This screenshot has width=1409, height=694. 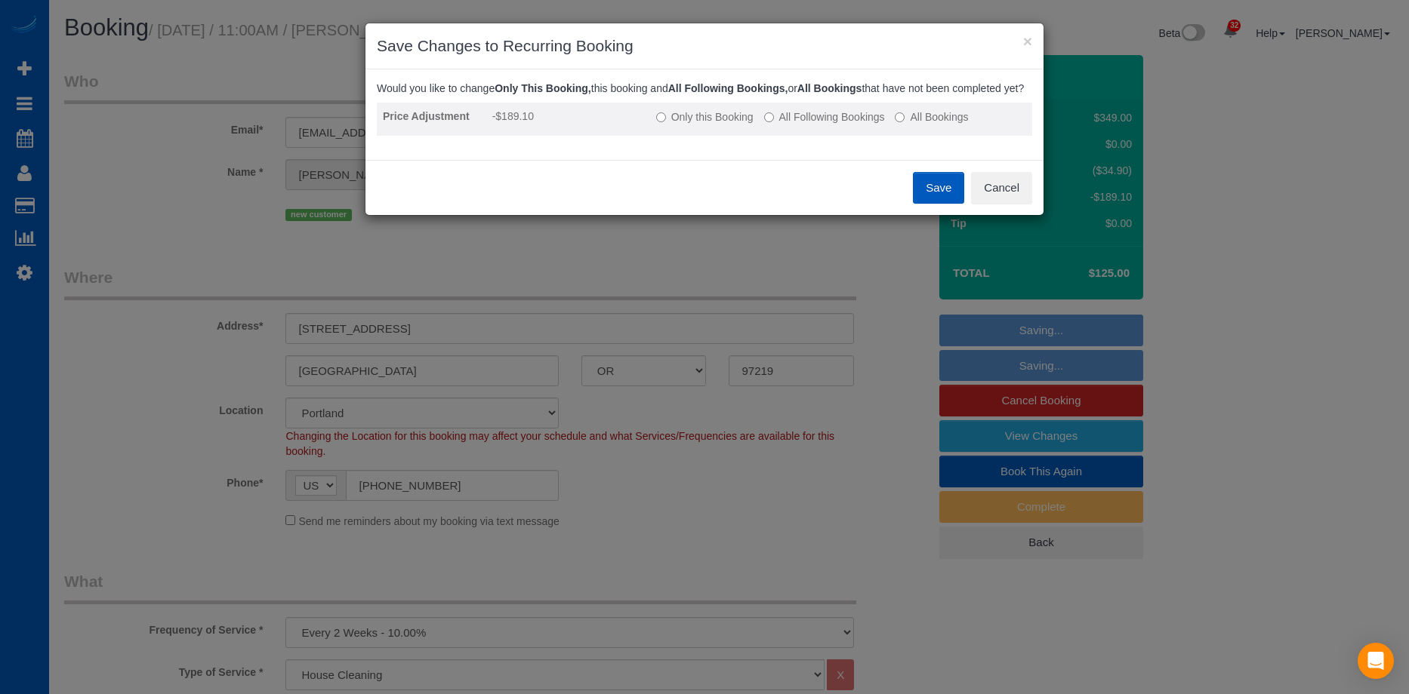 What do you see at coordinates (768, 117) in the screenshot?
I see `input: All Following Bookings` at bounding box center [768, 117].